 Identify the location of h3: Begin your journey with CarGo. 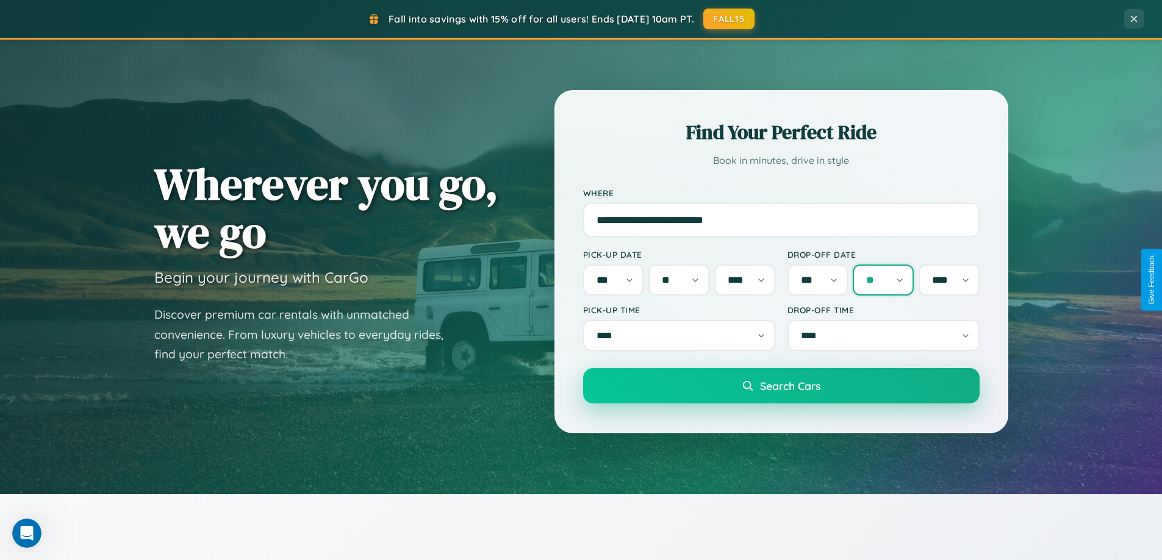
(261, 277).